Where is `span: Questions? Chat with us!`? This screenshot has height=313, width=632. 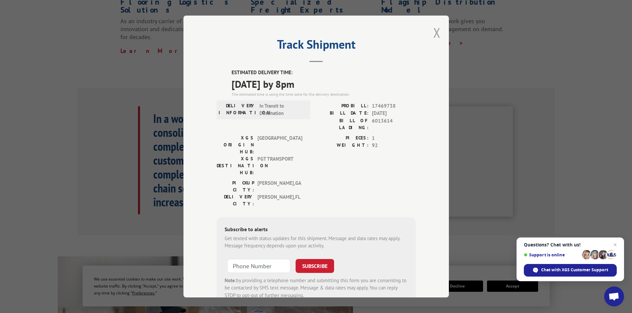 span: Questions? Chat with us! is located at coordinates (570, 245).